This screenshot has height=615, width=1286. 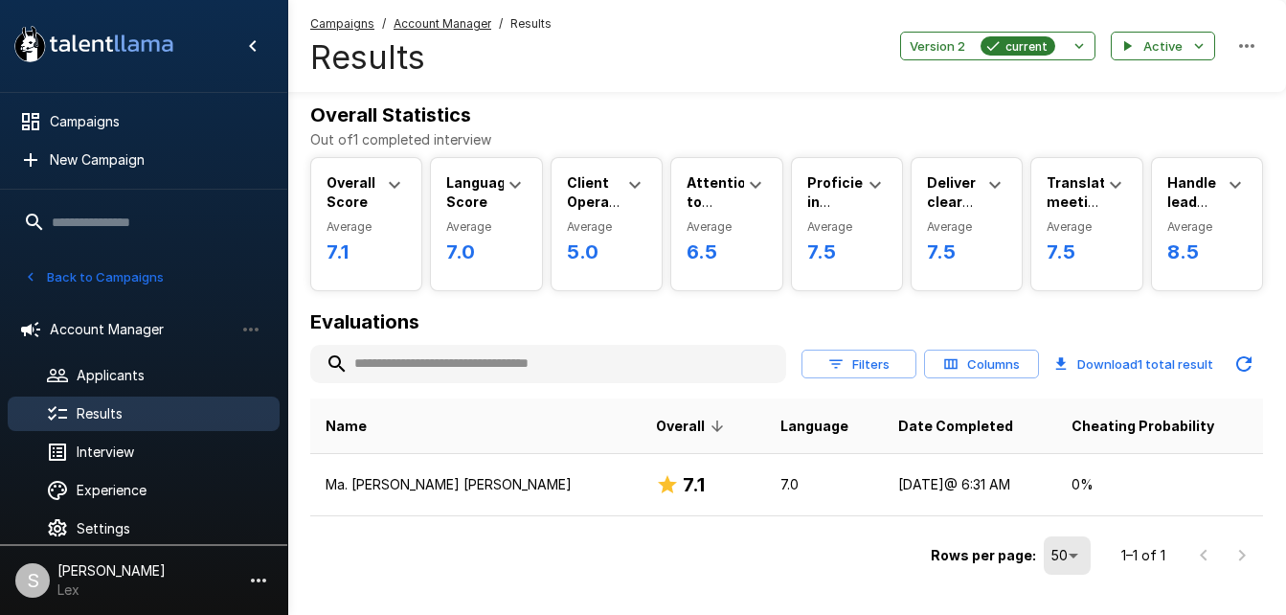 What do you see at coordinates (726, 252) in the screenshot?
I see `h6: 6.5` at bounding box center [726, 252].